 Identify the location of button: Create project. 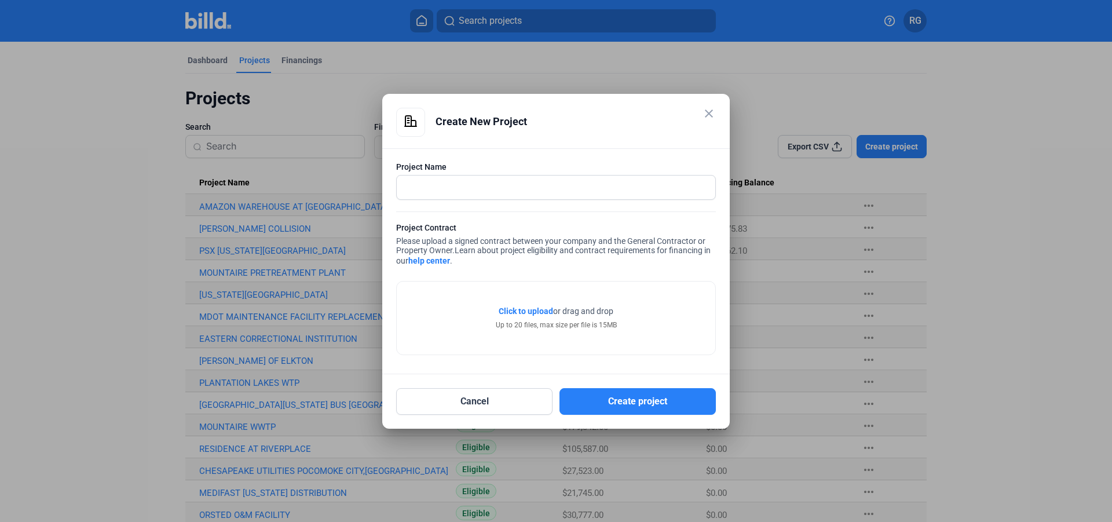
(637, 401).